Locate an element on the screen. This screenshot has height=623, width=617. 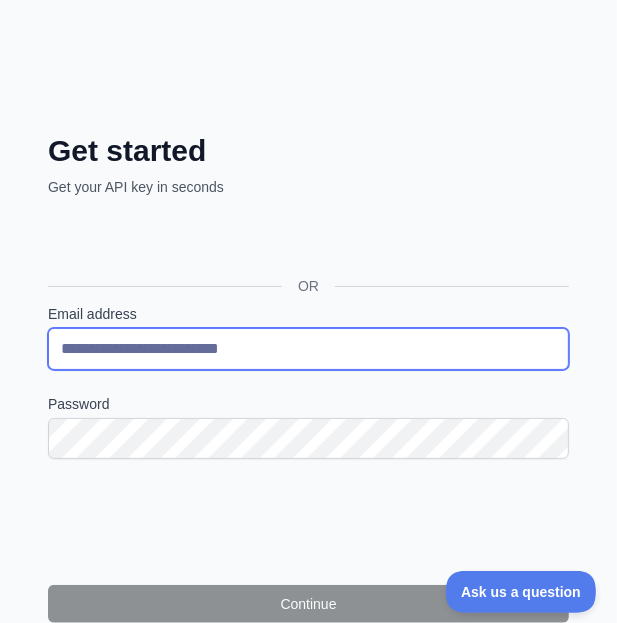
h2: Get started is located at coordinates (308, 151).